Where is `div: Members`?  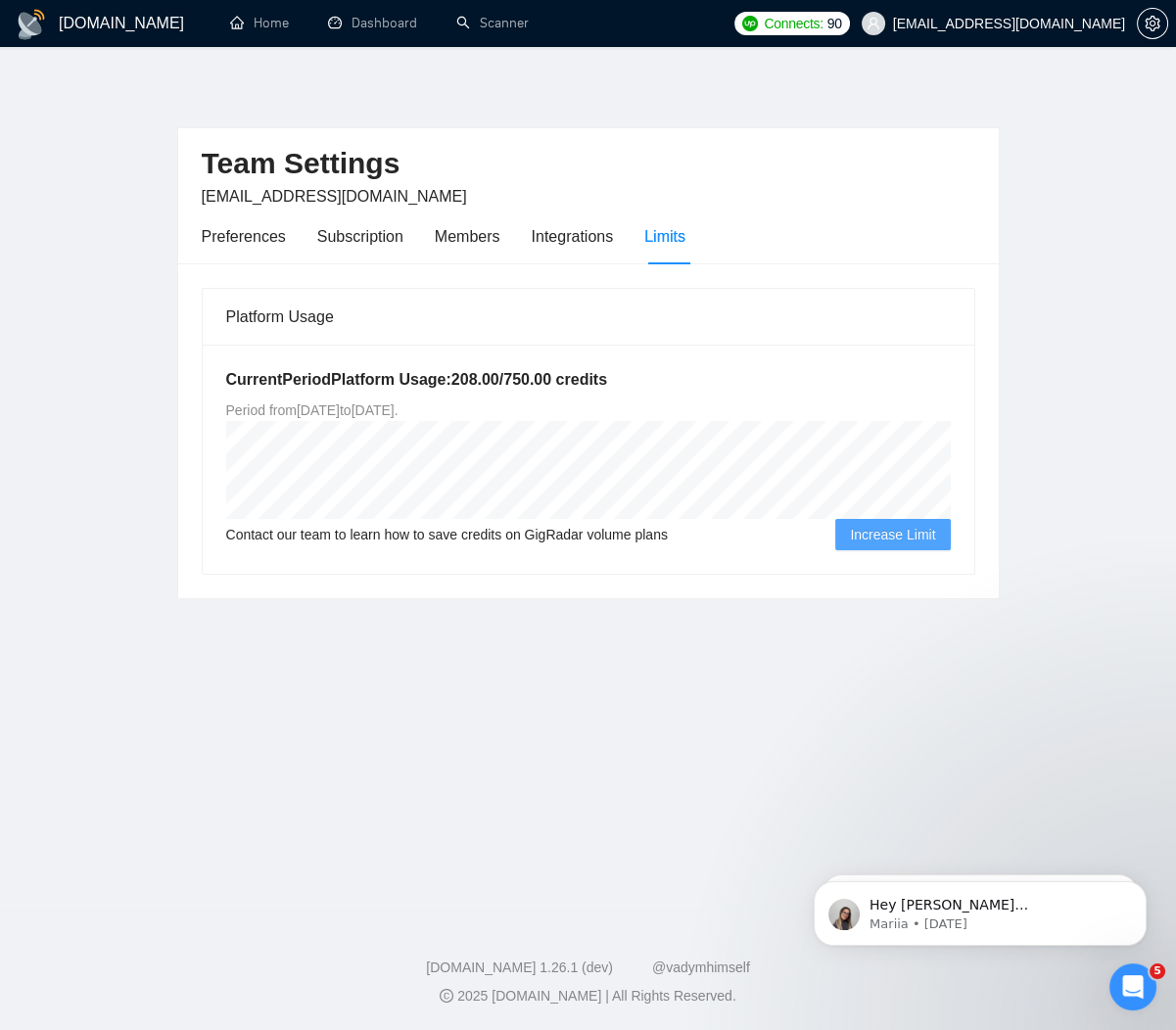
div: Members is located at coordinates (467, 236).